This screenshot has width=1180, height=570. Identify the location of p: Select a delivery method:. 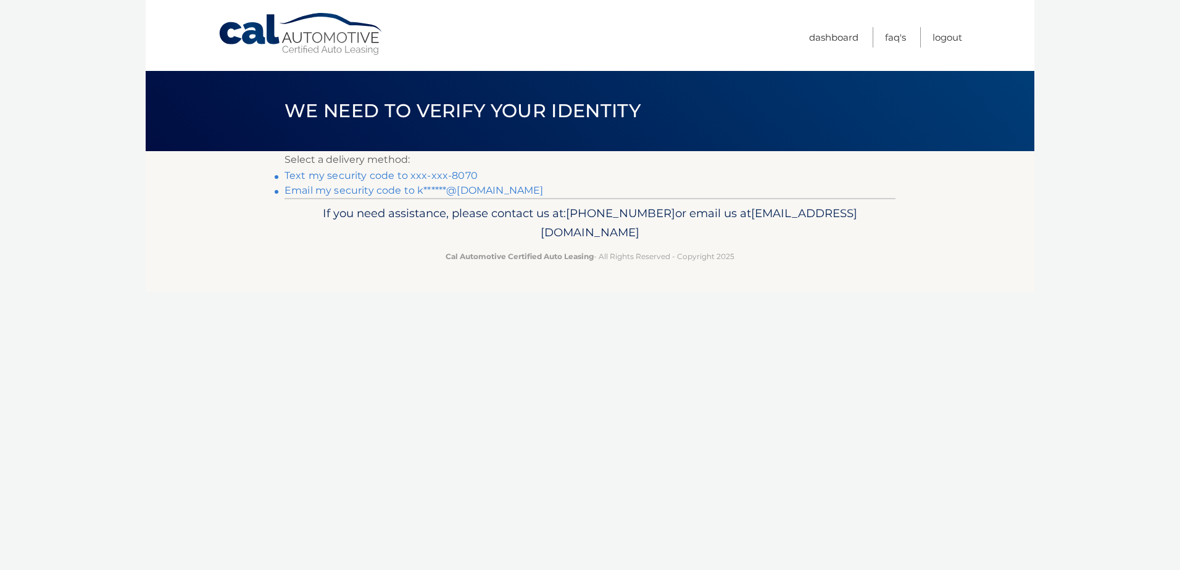
(590, 160).